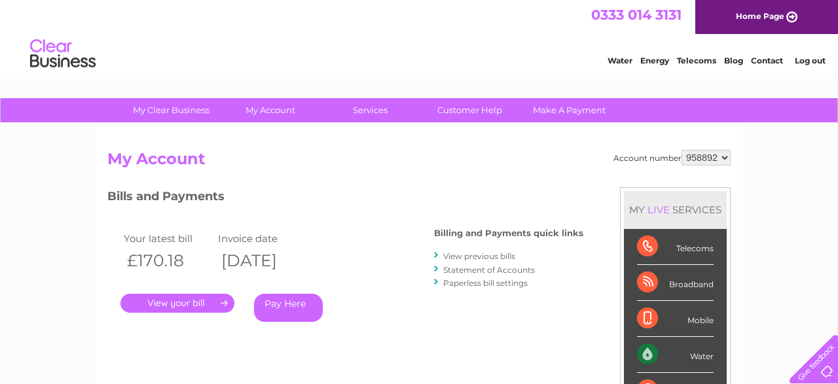  Describe the element at coordinates (620, 60) in the screenshot. I see `a: Water` at that location.